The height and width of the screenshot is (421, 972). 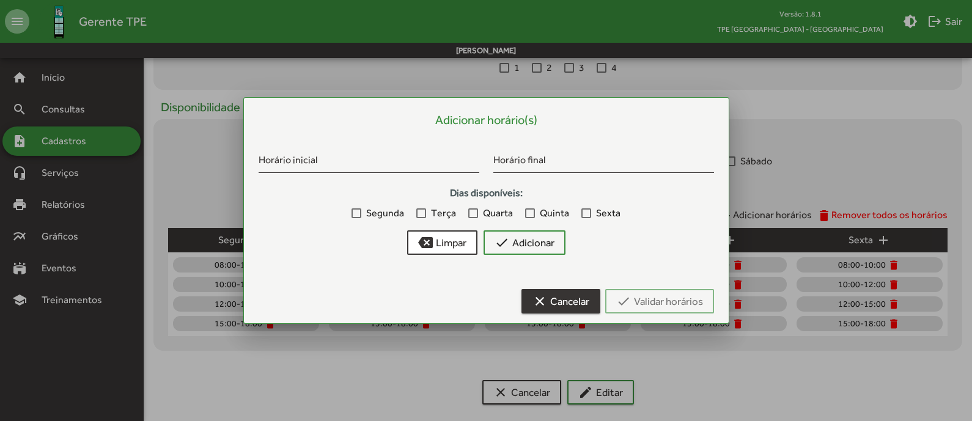 I want to click on mat-icon: backspace, so click(x=425, y=243).